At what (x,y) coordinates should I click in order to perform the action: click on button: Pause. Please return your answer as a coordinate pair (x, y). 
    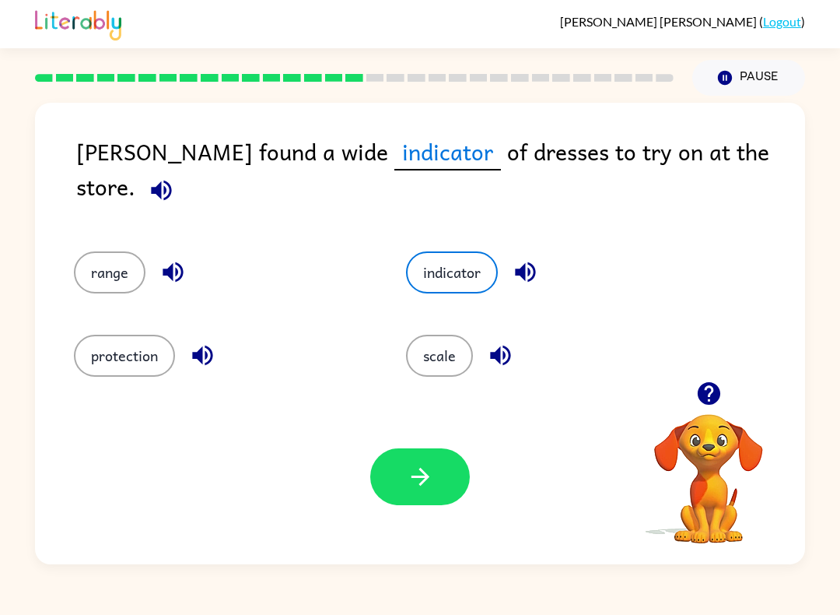
    Looking at the image, I should click on (749, 78).